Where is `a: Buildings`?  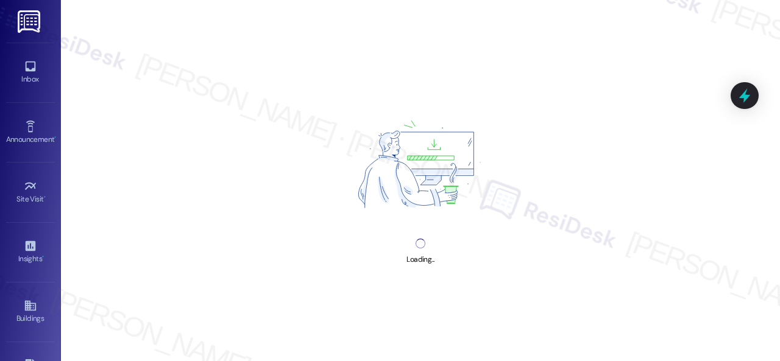 a: Buildings is located at coordinates (30, 312).